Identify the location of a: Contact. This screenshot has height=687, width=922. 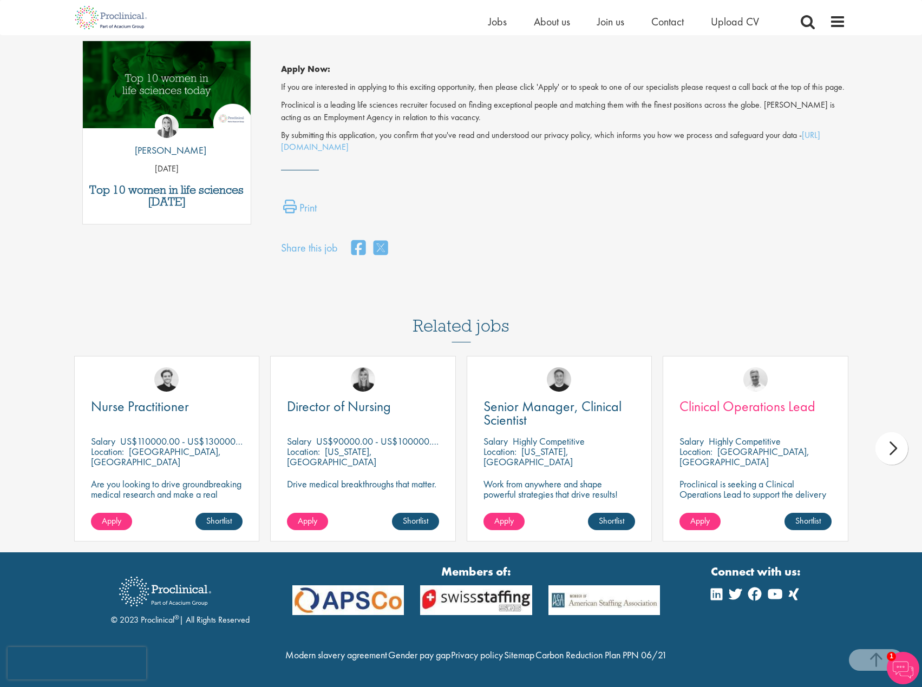
(667, 22).